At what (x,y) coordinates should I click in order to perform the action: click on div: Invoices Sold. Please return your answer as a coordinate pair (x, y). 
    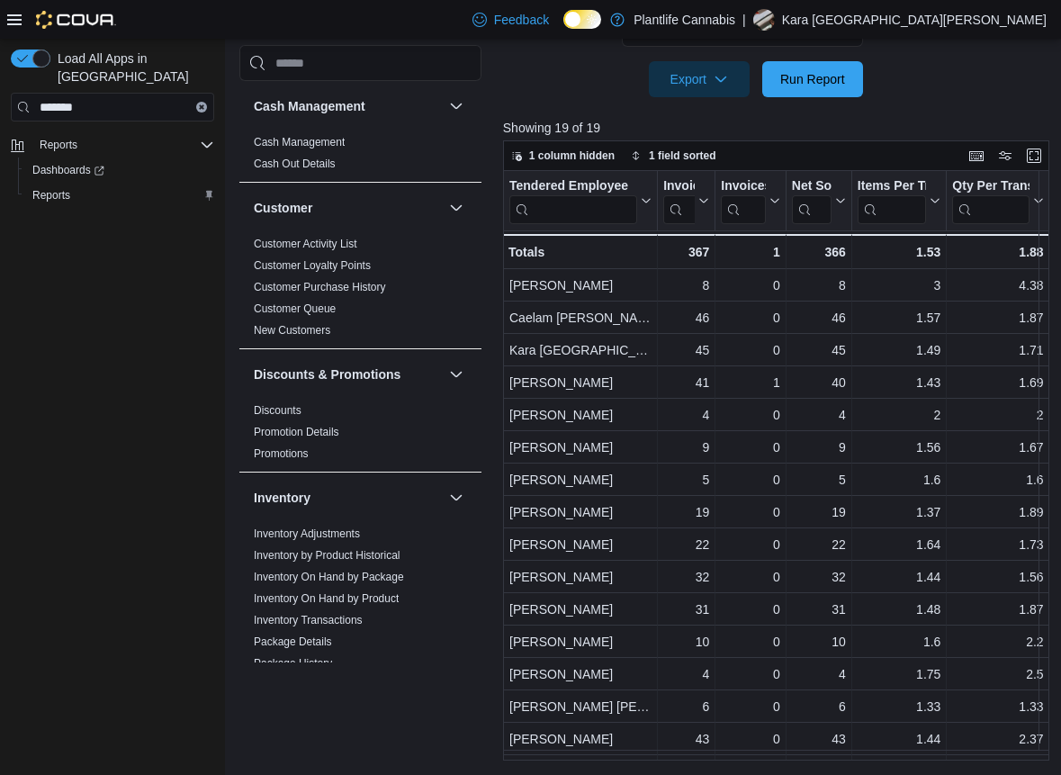
    Looking at the image, I should click on (679, 201).